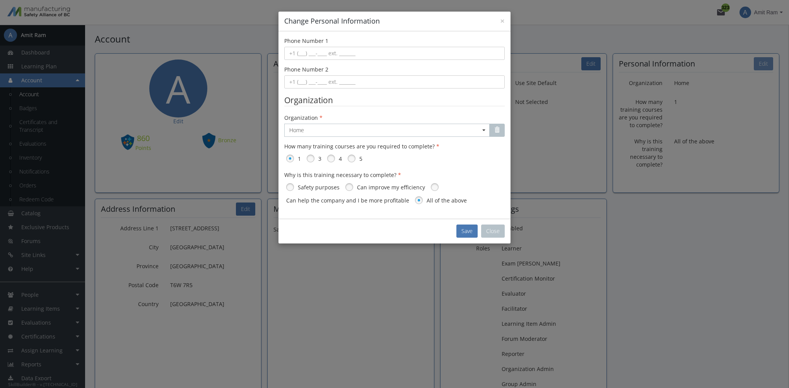  Describe the element at coordinates (361, 159) in the screenshot. I see `label: 5` at that location.